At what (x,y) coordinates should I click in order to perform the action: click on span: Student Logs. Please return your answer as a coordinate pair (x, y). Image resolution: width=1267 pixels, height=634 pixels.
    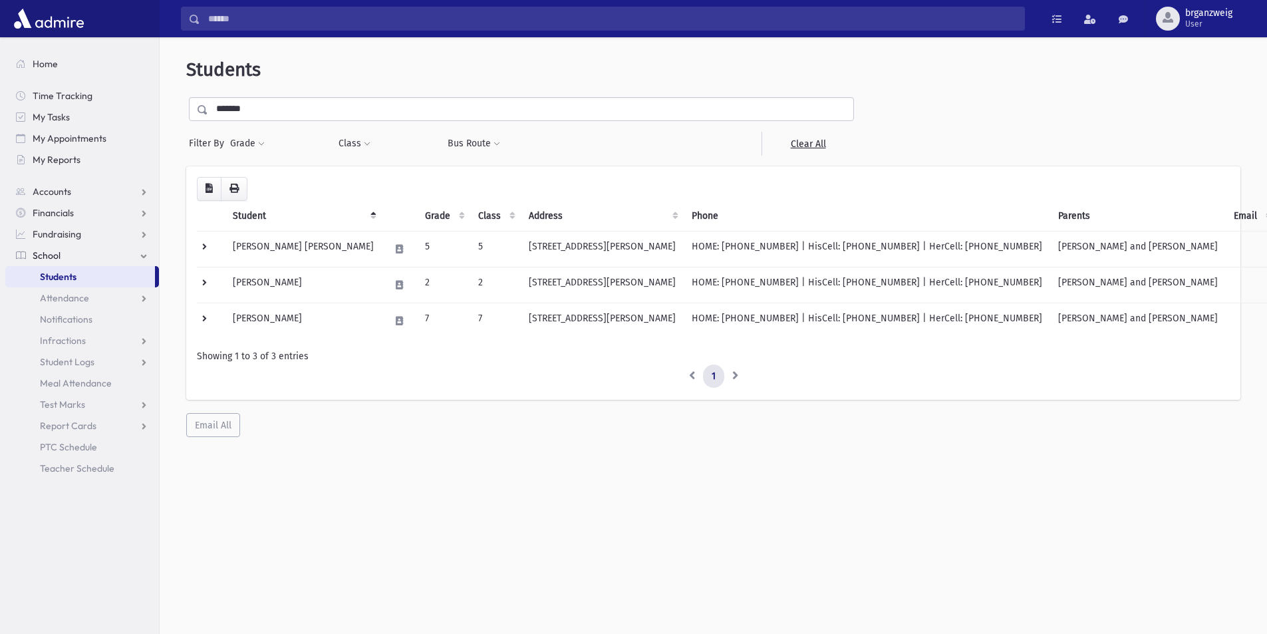
    Looking at the image, I should click on (67, 362).